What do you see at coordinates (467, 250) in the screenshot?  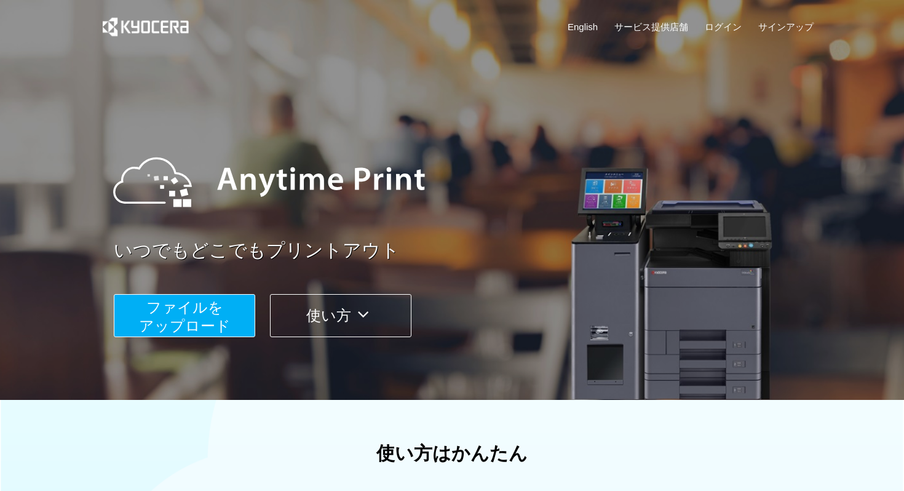 I see `a: いつでもどこでもプリントアウト` at bounding box center [467, 250].